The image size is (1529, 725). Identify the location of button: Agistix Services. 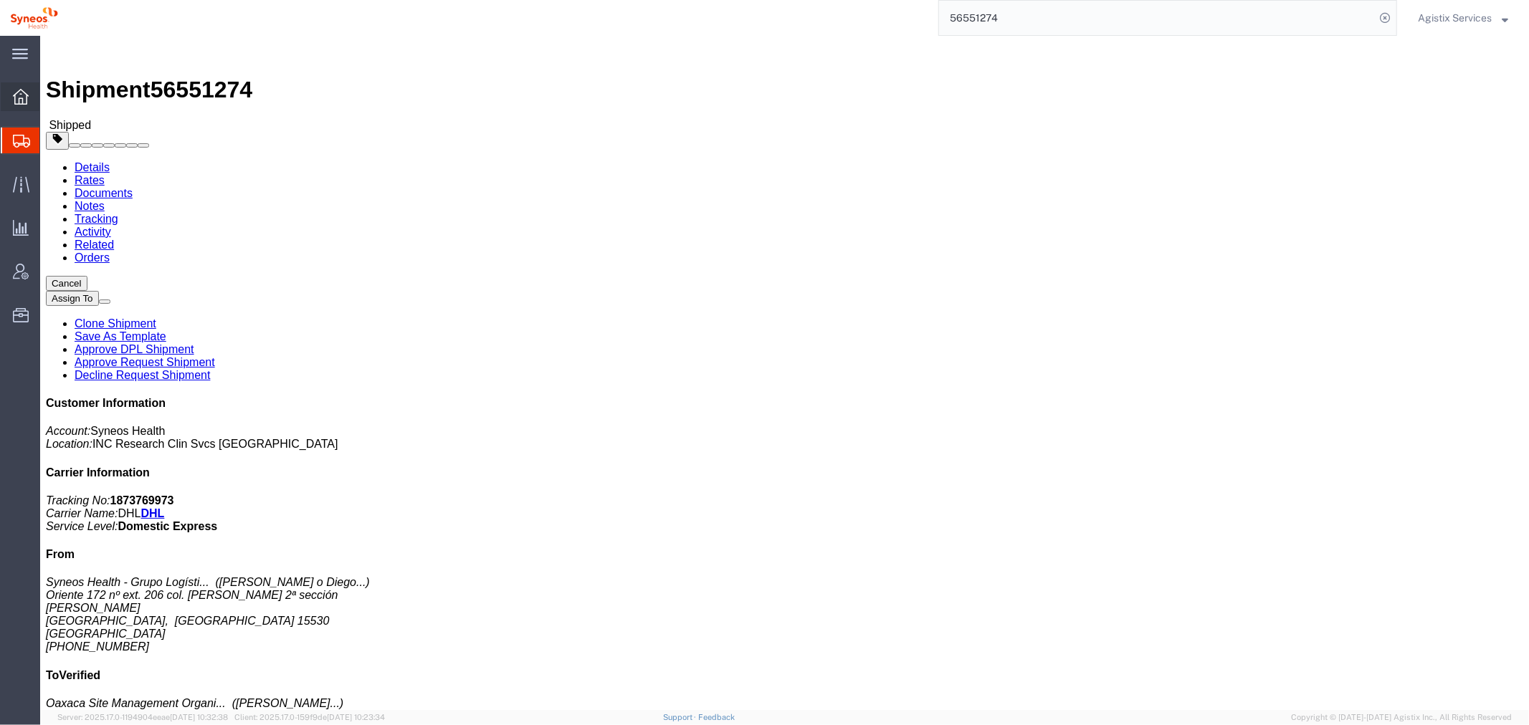
(1463, 18).